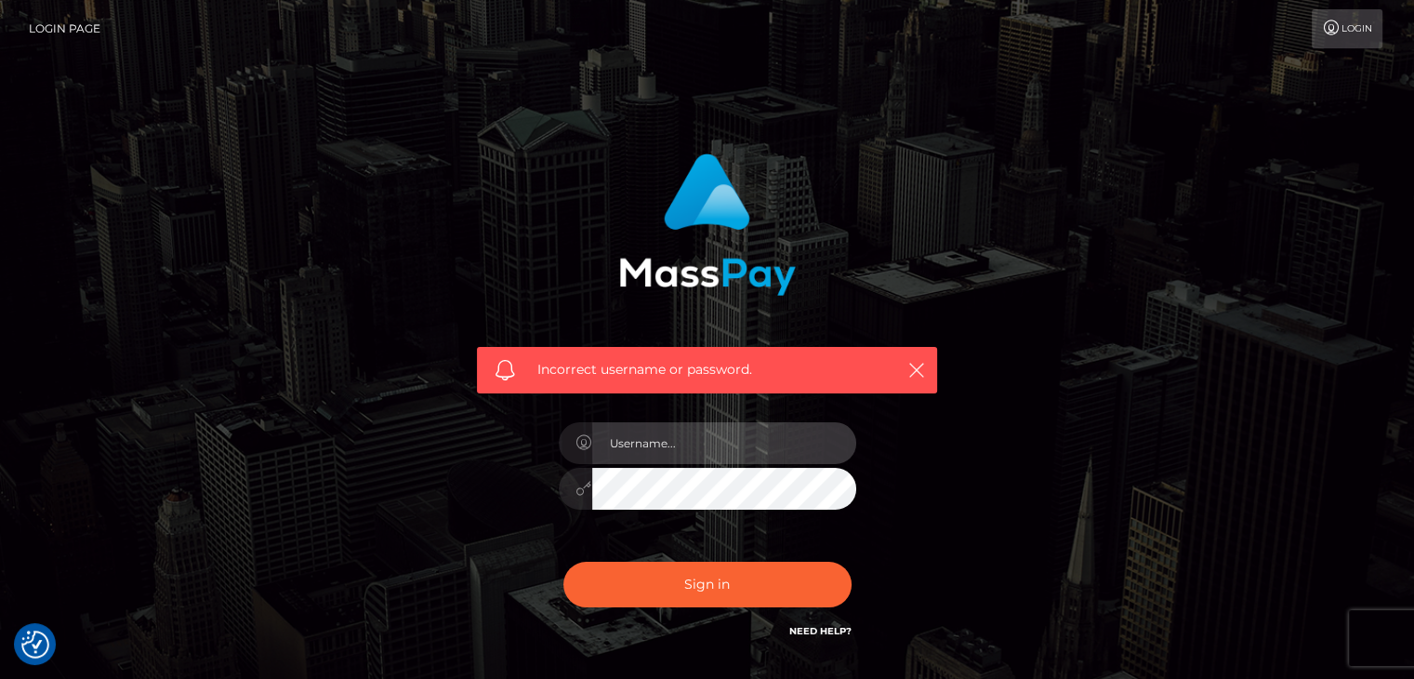  What do you see at coordinates (820, 630) in the screenshot?
I see `a: Need Help?` at bounding box center [820, 630].